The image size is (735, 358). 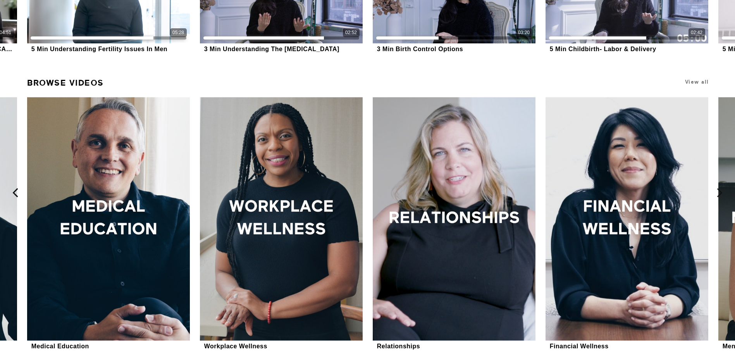 What do you see at coordinates (108, 224) in the screenshot?
I see `a: Medical EducationMedical Education` at bounding box center [108, 224].